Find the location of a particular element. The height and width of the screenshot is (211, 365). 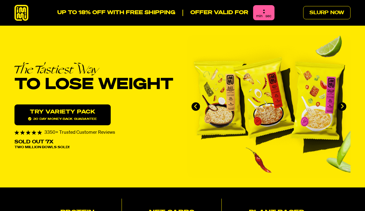

span: 30 day money-back guarantee is located at coordinates (63, 119).